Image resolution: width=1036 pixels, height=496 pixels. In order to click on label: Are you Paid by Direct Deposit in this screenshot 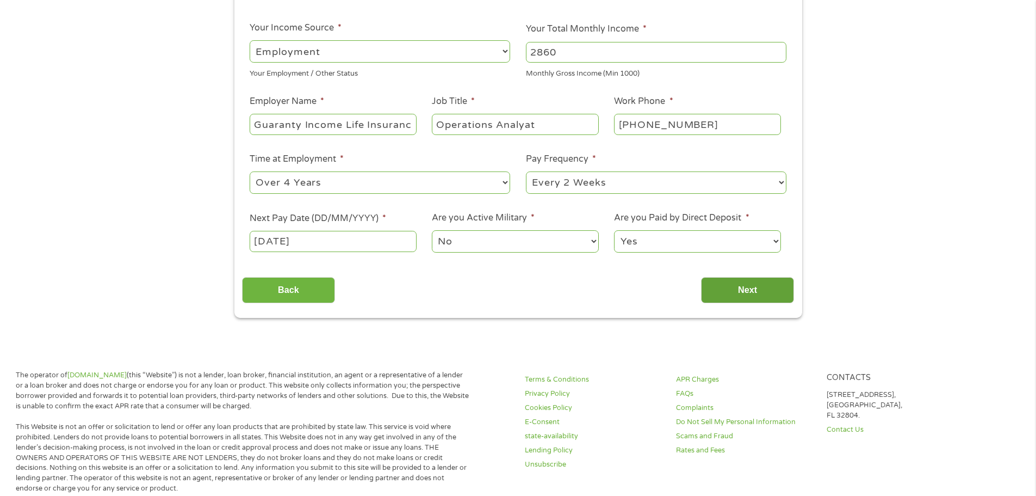, I will do `click(682, 218)`.